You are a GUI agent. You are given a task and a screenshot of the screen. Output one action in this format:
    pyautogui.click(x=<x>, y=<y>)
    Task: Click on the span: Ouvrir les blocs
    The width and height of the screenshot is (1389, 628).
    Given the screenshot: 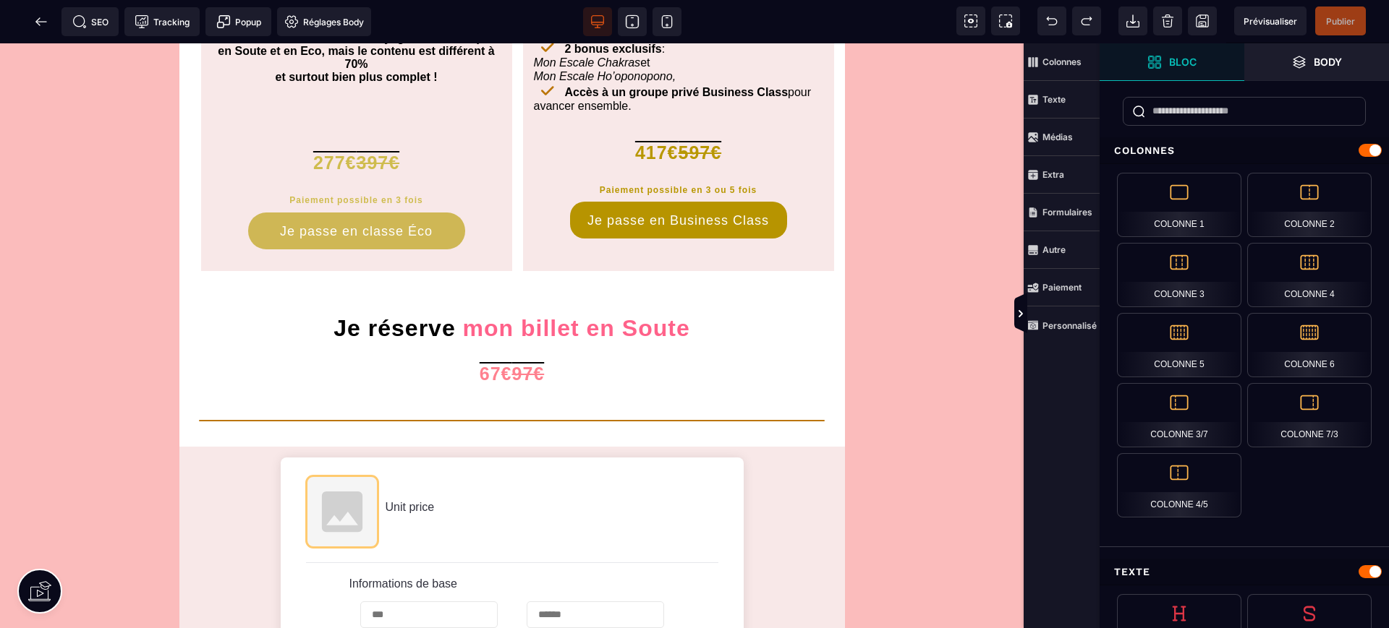 What is the action you would take?
    pyautogui.click(x=1172, y=62)
    